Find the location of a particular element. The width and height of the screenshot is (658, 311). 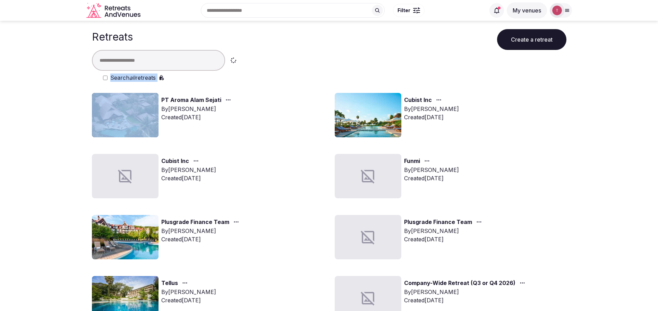

button: Filter is located at coordinates (408, 10).